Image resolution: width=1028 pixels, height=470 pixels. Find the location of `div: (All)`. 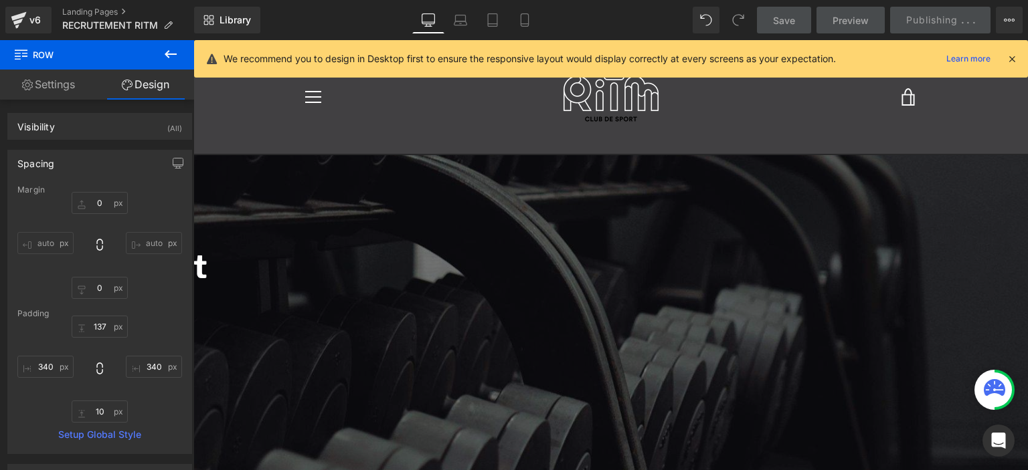

div: (All) is located at coordinates (175, 124).